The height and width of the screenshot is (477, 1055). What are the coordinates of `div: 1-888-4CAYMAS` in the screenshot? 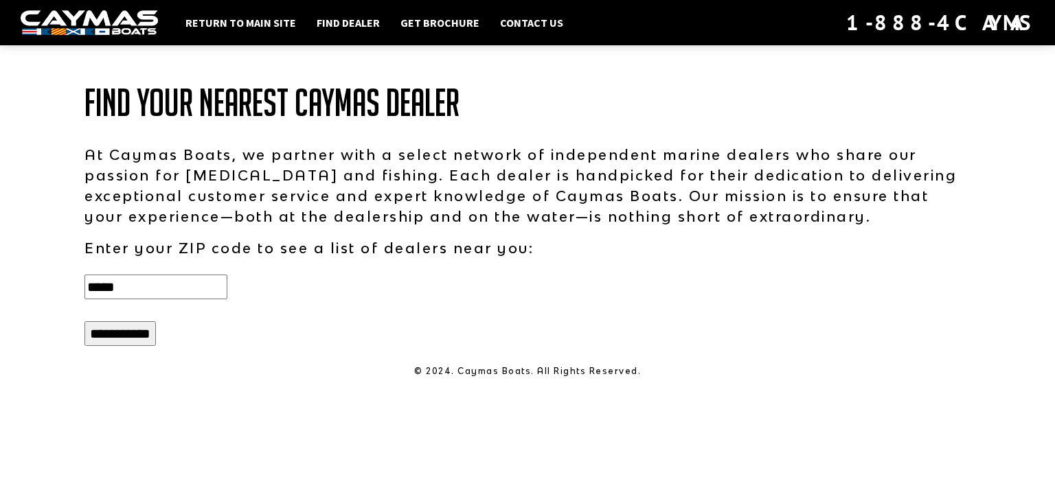 It's located at (940, 23).